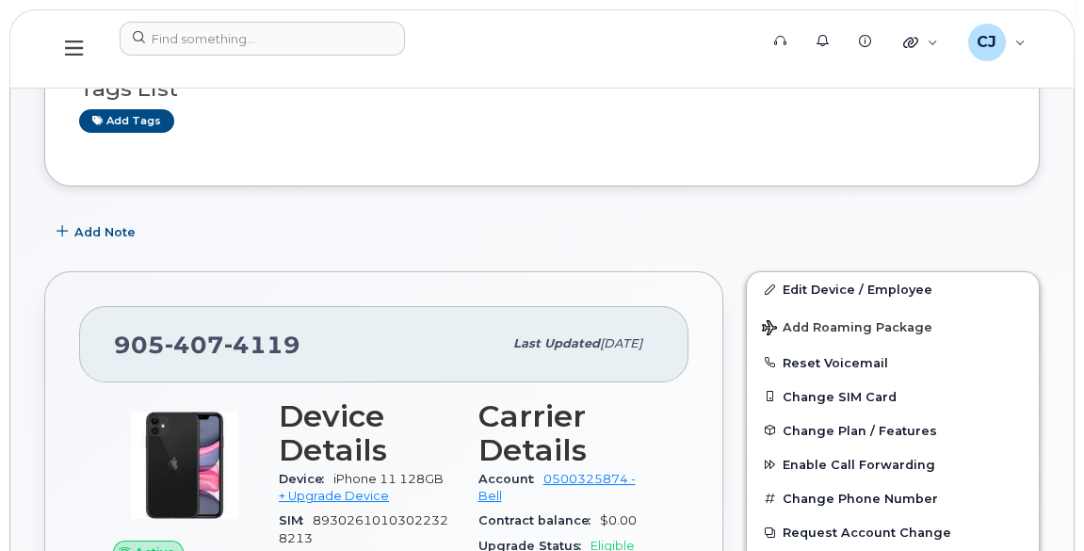 The image size is (1084, 551). Describe the element at coordinates (367, 433) in the screenshot. I see `h3: Device Details` at that location.